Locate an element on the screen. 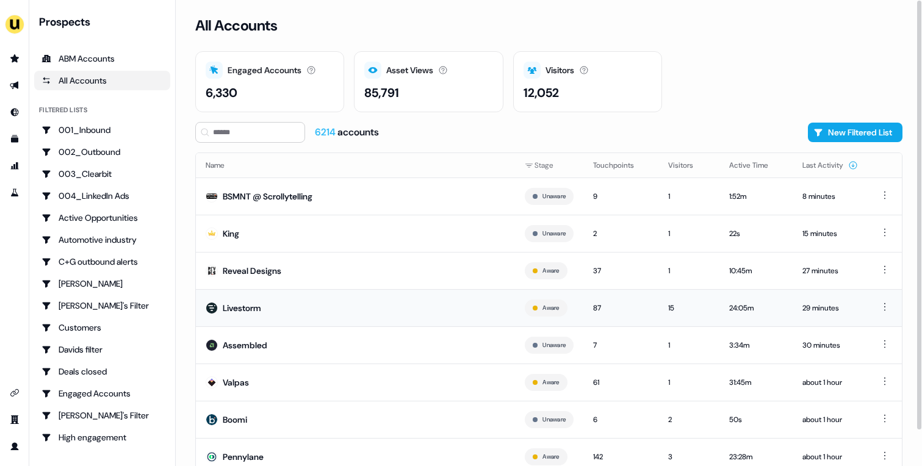 This screenshot has height=466, width=922. a: ABM Accounts is located at coordinates (102, 59).